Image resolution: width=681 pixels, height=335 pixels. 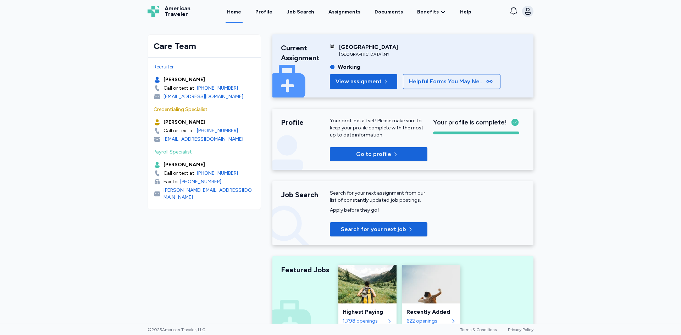 I want to click on a: Benefits, so click(x=432, y=12).